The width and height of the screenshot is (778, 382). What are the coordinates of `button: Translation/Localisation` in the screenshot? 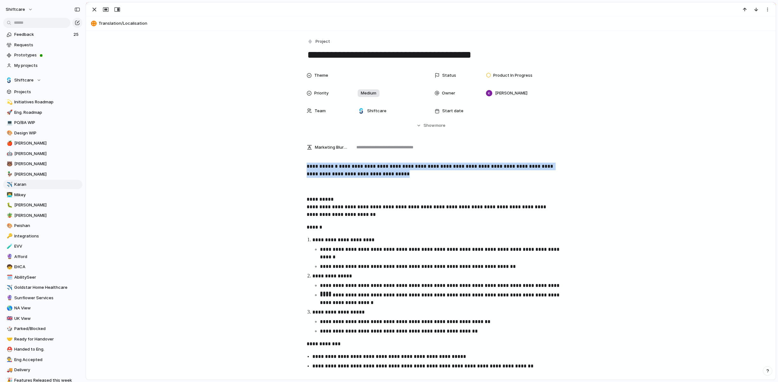 It's located at (431, 23).